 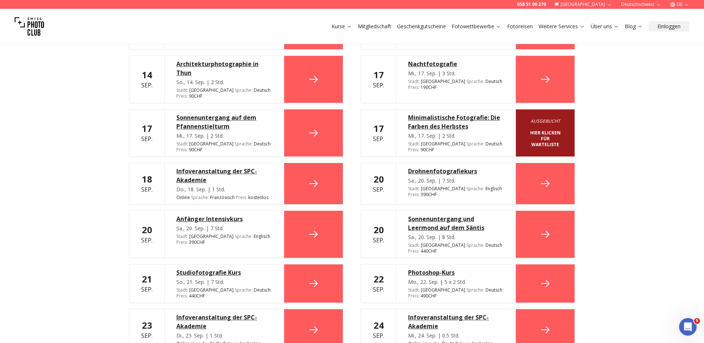 What do you see at coordinates (456, 64) in the screenshot?
I see `a: Nachtfotografie` at bounding box center [456, 64].